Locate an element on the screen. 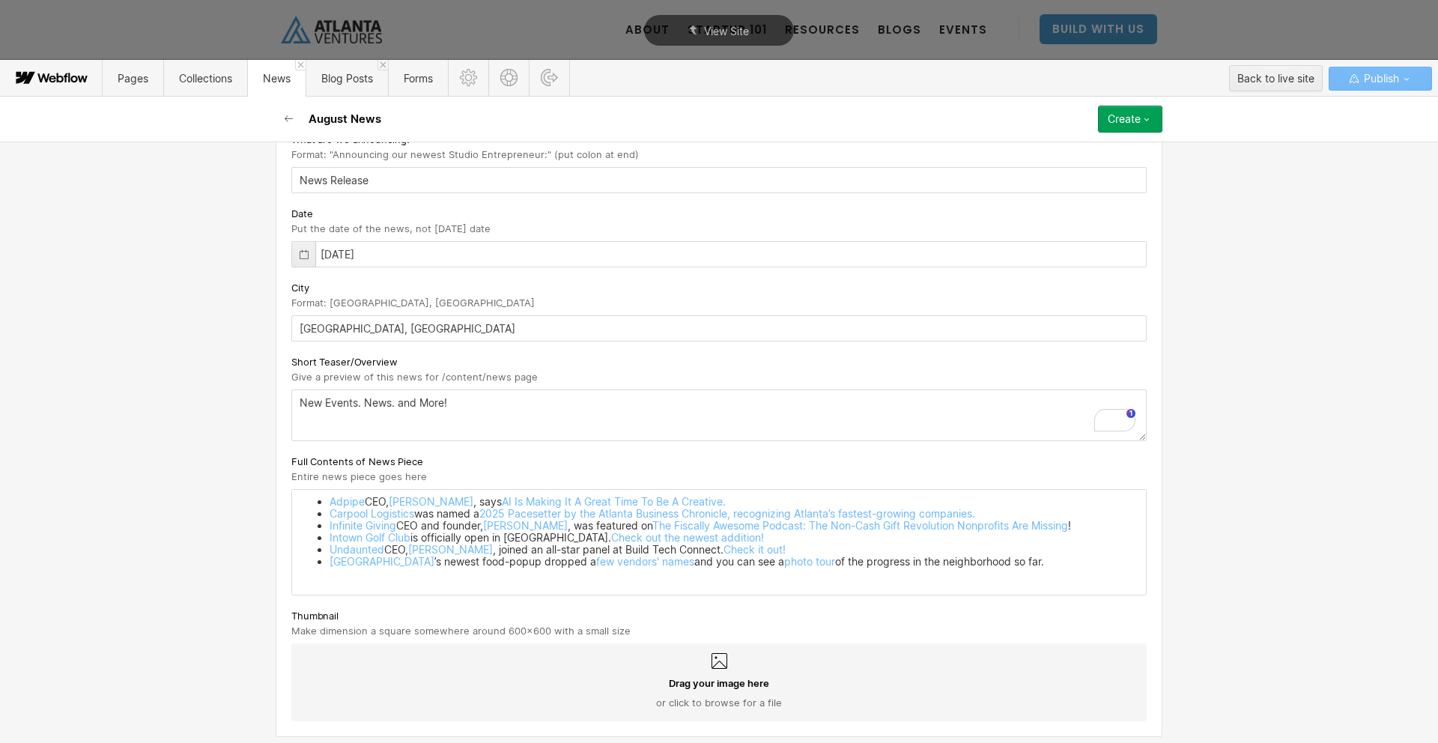 Image resolution: width=1438 pixels, height=743 pixels. span: Collections is located at coordinates (205, 78).